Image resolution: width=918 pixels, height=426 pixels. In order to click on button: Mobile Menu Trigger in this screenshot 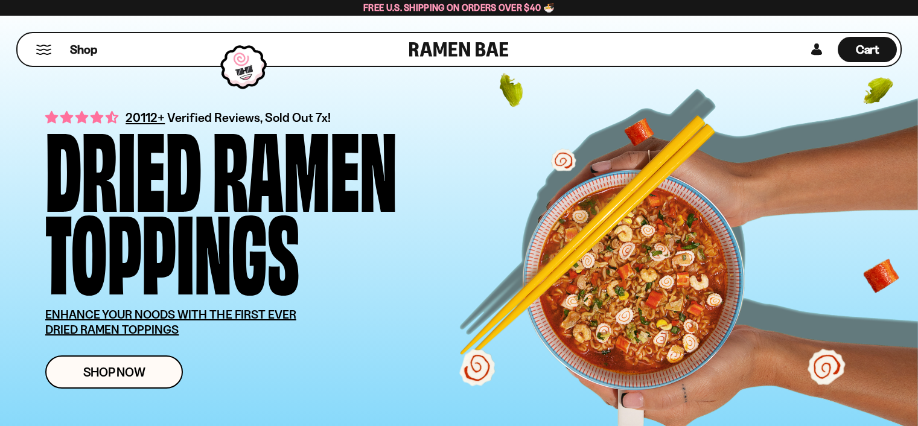, I will do `click(43, 50)`.